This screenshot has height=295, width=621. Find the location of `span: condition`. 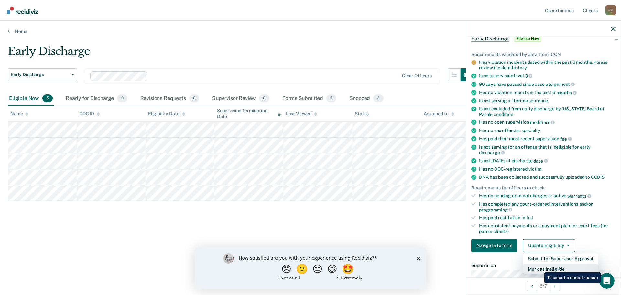

span: condition is located at coordinates (503, 114).